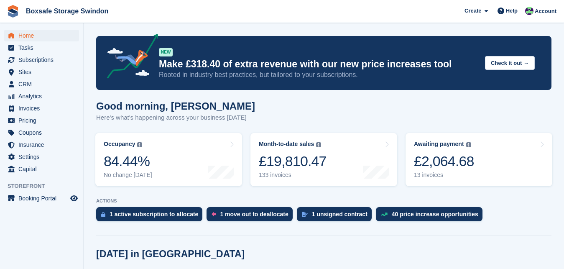 The width and height of the screenshot is (564, 269). I want to click on a: 1 unsigned contract, so click(336, 216).